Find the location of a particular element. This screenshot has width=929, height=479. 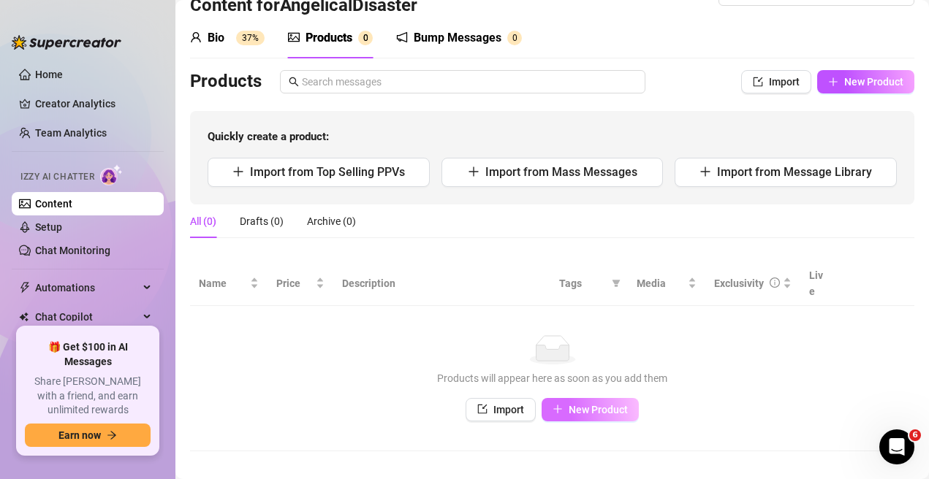

img: logo-BBDzfeDw.svg is located at coordinates (67, 42).